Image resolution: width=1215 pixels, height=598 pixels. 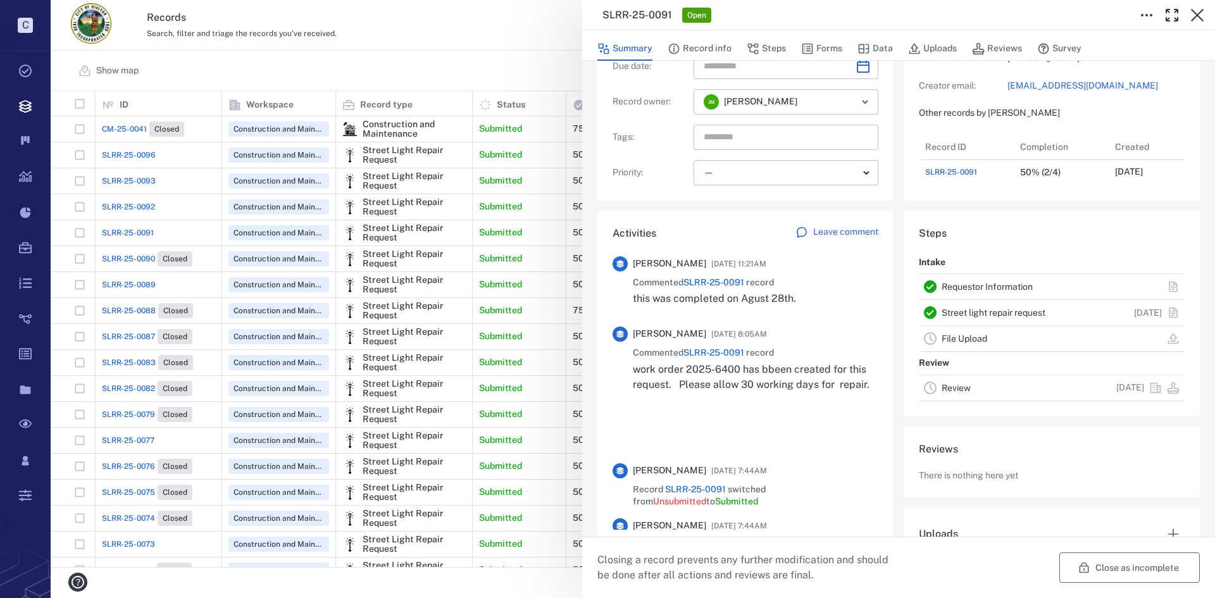 I want to click on a: Review, so click(x=957, y=388).